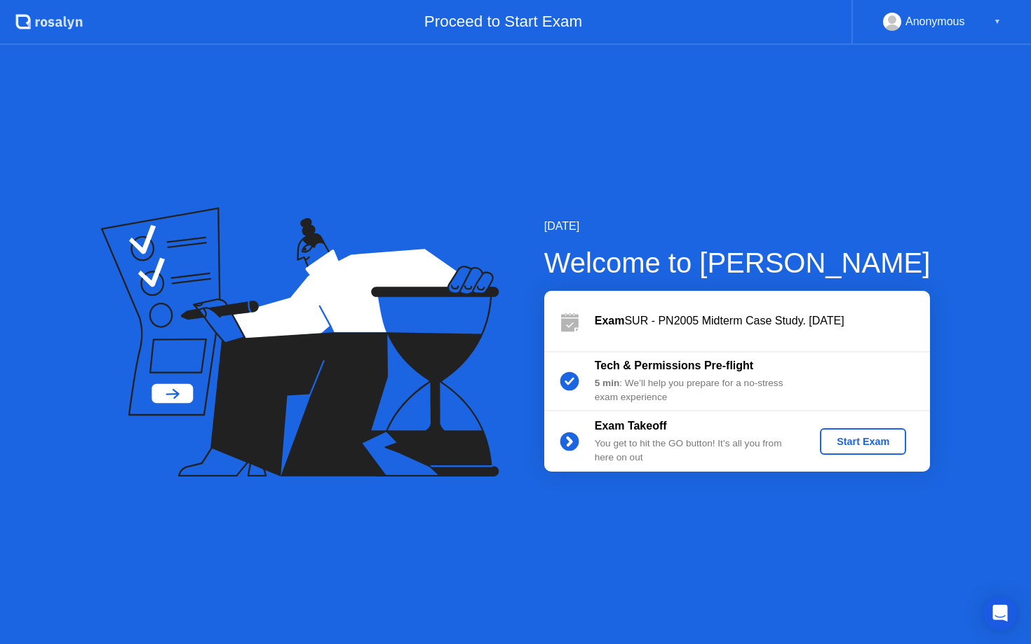 The width and height of the screenshot is (1031, 644). I want to click on b: Exam, so click(609, 320).